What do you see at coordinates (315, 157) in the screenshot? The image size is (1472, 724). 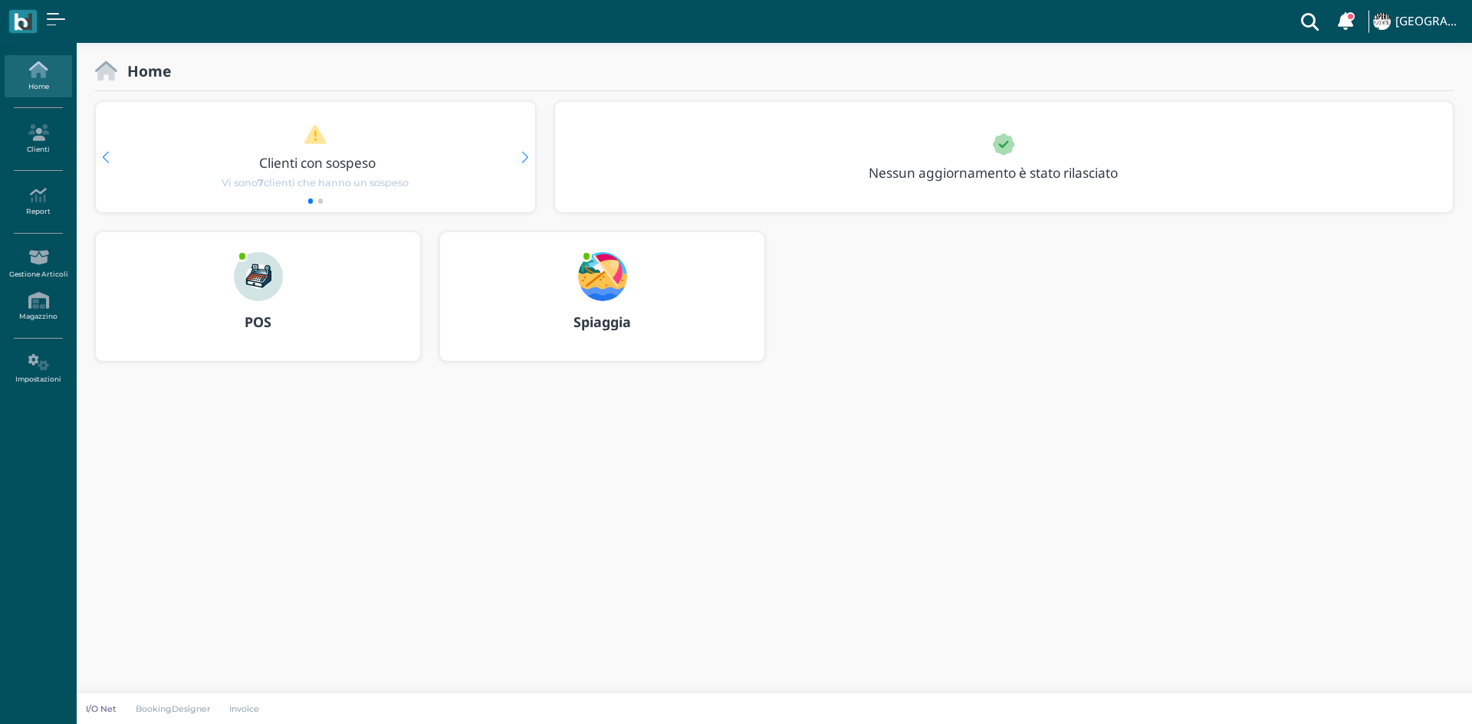 I see `a: Clienti con sospeso Vi sono7clienti che hanno un sospeso` at bounding box center [315, 157].